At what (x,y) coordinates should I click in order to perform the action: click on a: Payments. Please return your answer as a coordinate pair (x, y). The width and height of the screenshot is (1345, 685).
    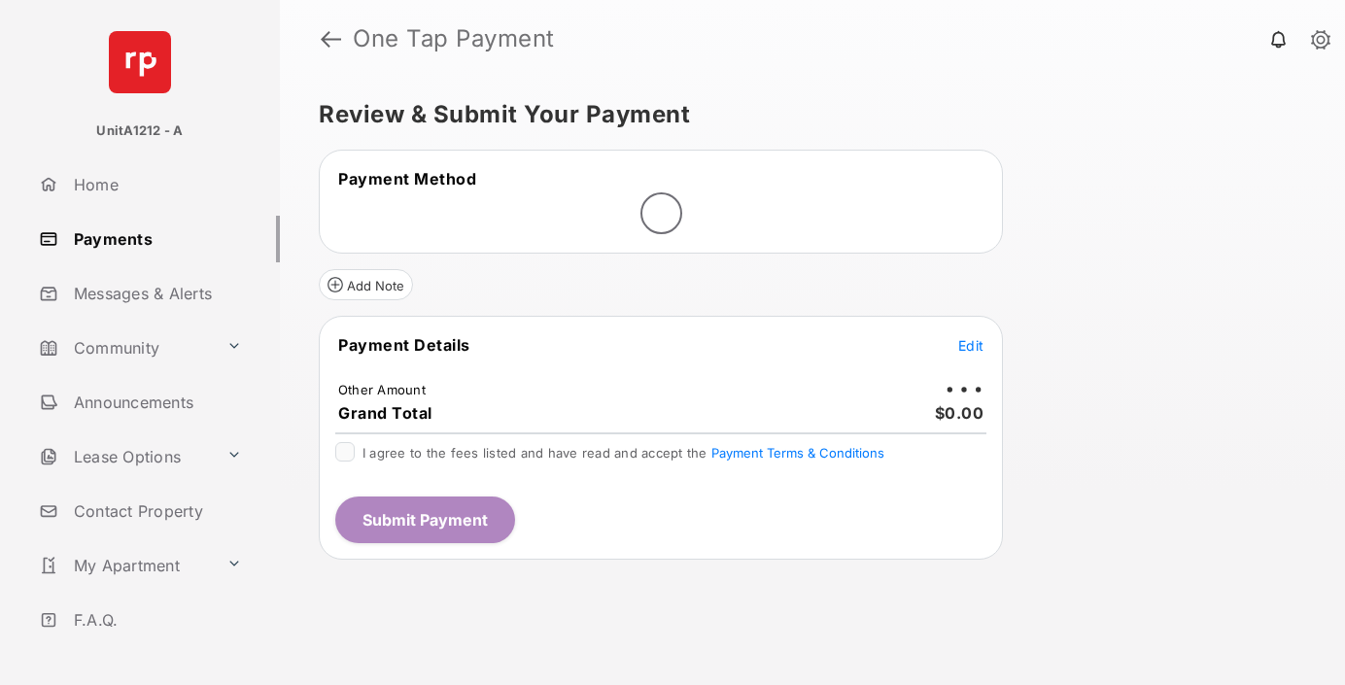
    Looking at the image, I should click on (156, 239).